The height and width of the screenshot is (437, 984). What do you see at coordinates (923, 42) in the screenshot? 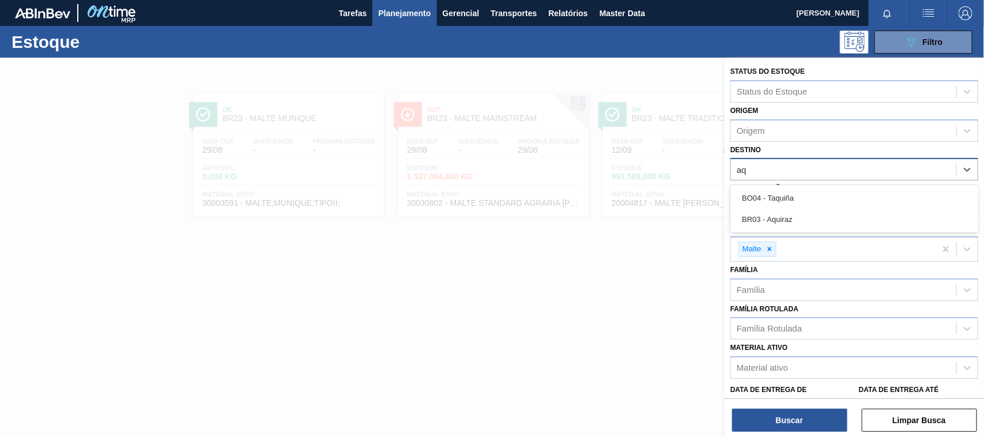
I see `button: Filtro` at bounding box center [923, 42].